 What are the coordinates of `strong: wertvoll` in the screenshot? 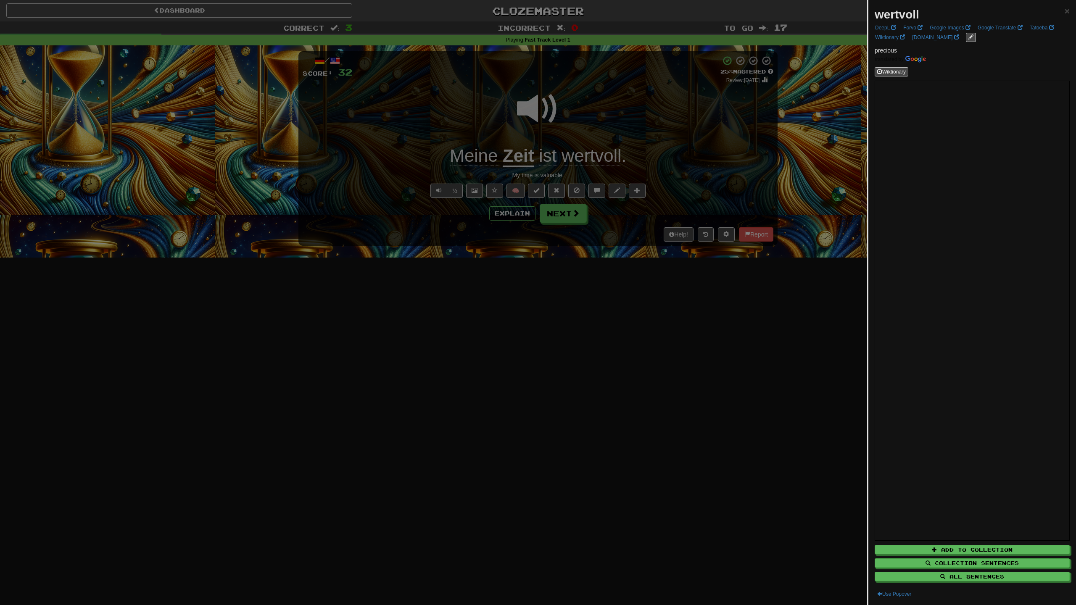 It's located at (897, 14).